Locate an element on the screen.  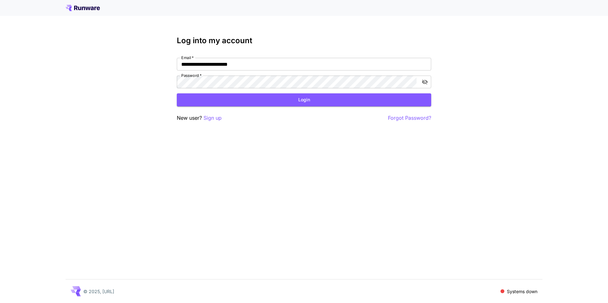
button: Sign up is located at coordinates (212, 118).